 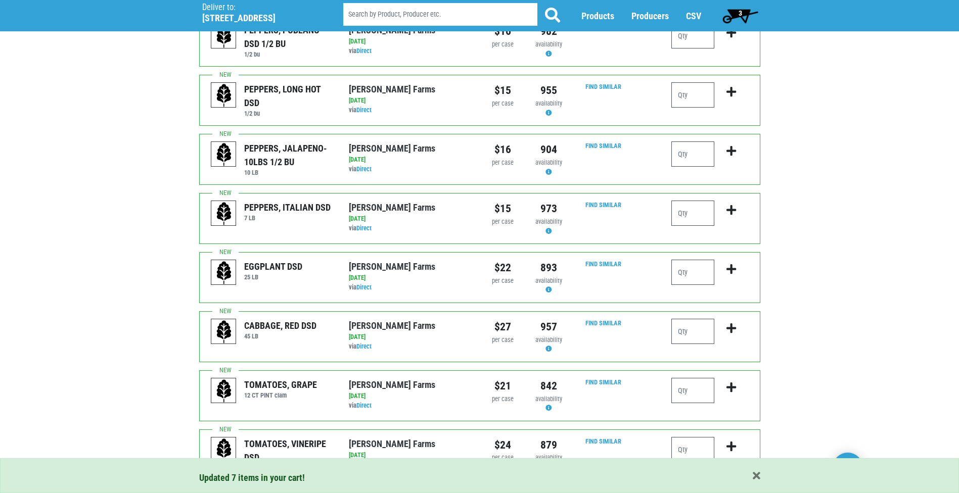 What do you see at coordinates (740, 13) in the screenshot?
I see `span: 3` at bounding box center [740, 13].